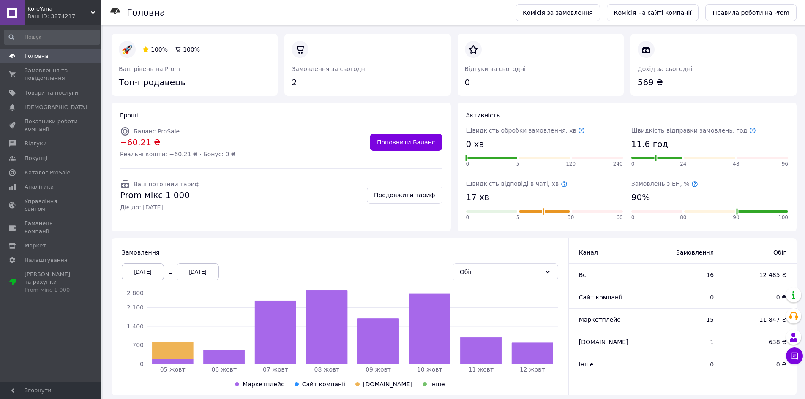 The image size is (805, 399). I want to click on span: 90%, so click(640, 197).